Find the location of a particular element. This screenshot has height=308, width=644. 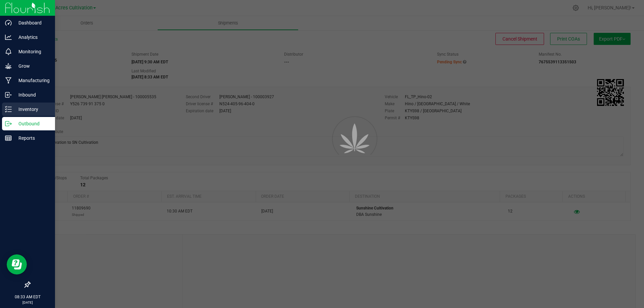

p: Reports is located at coordinates (32, 138).